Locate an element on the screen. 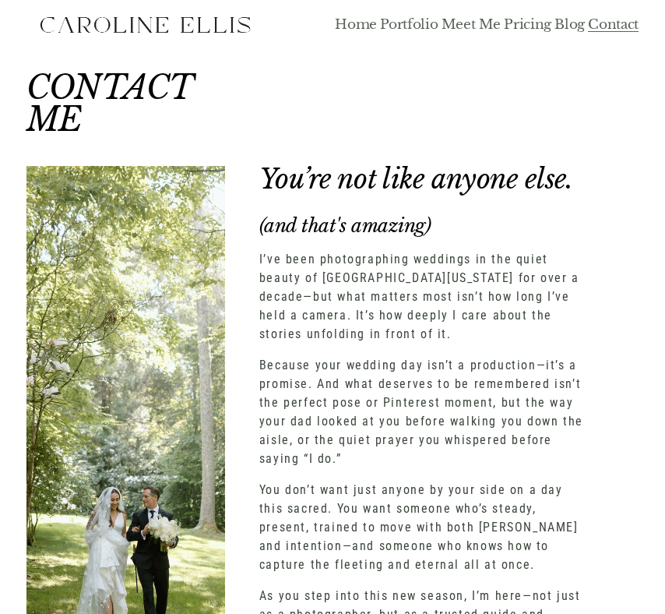 This screenshot has height=614, width=665. em: (and that's amazing) is located at coordinates (345, 225).